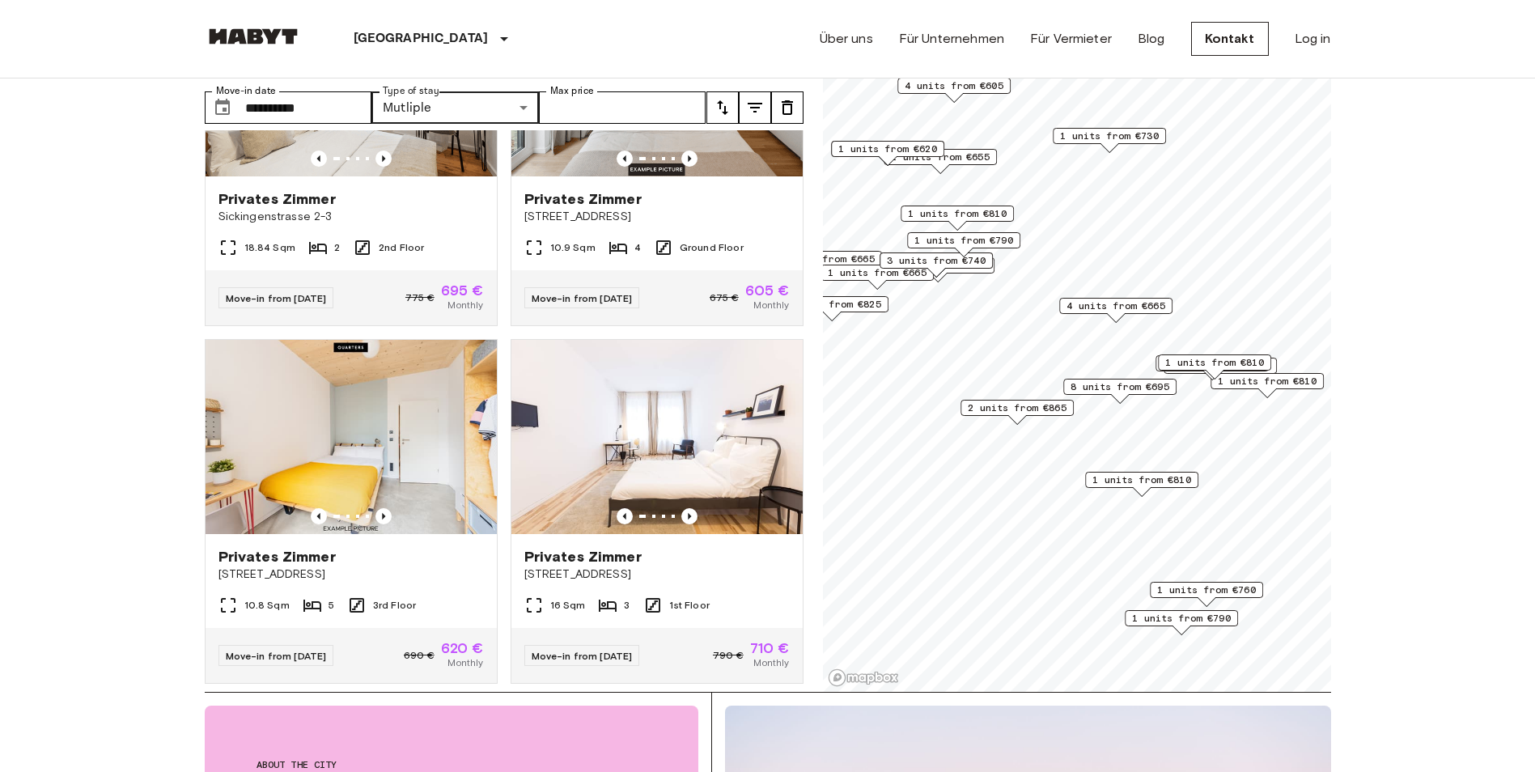 The image size is (1535, 772). What do you see at coordinates (1152, 39) in the screenshot?
I see `a: Blog` at bounding box center [1152, 39].